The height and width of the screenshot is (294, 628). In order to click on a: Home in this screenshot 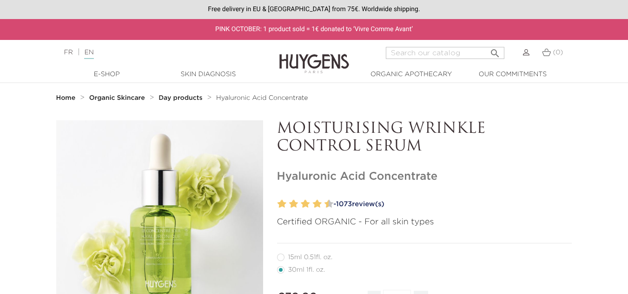, I will do `click(67, 98)`.